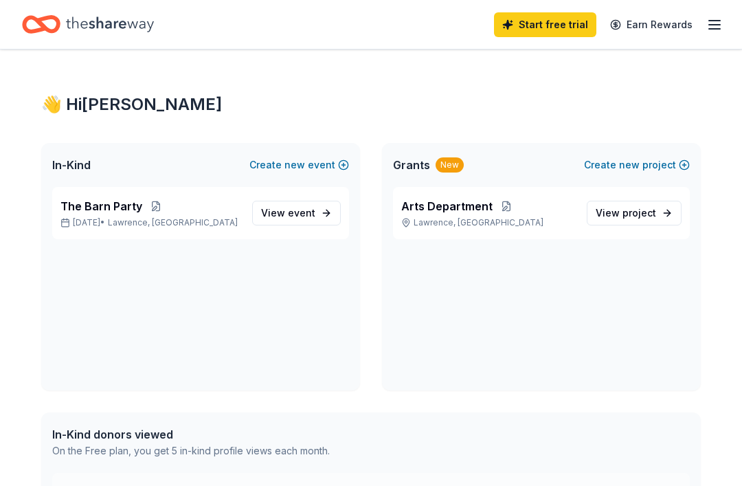 Image resolution: width=742 pixels, height=486 pixels. I want to click on span: In-Kind, so click(71, 165).